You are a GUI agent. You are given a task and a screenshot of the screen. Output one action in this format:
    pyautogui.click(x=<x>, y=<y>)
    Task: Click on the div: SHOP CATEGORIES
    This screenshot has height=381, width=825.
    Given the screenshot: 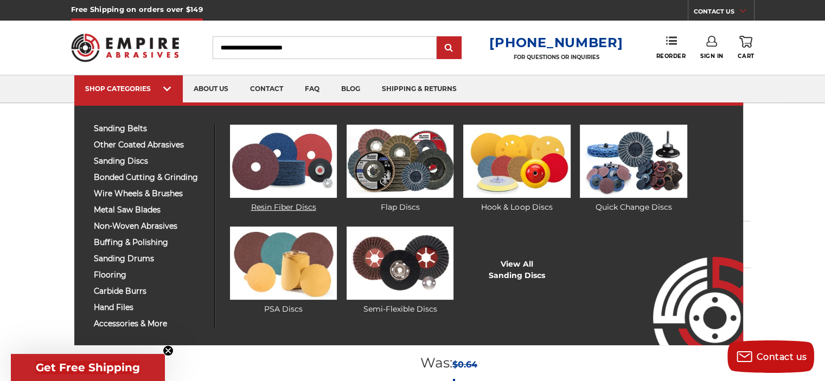 What is the action you would take?
    pyautogui.click(x=129, y=88)
    